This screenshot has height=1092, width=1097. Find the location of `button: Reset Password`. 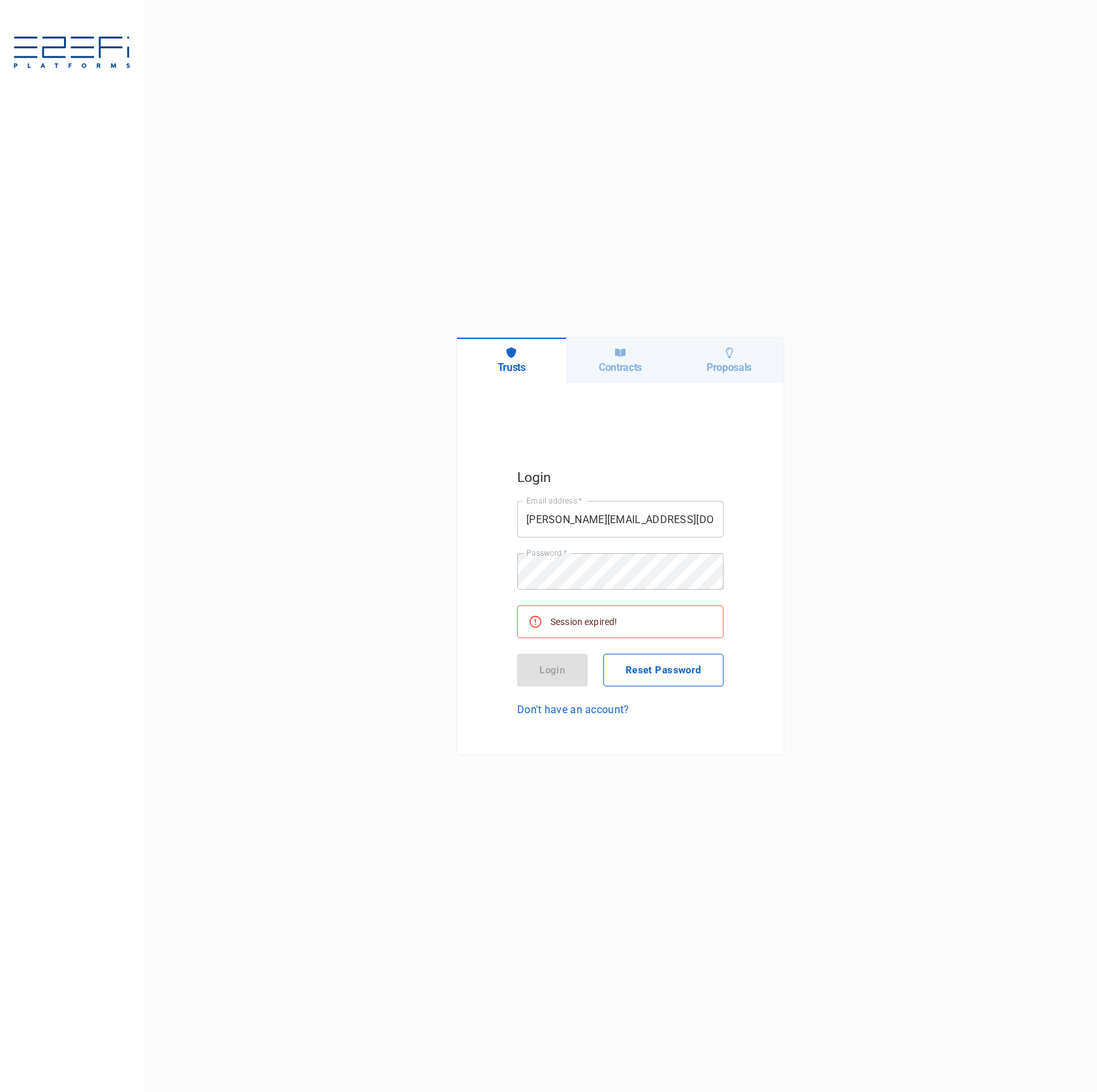

button: Reset Password is located at coordinates (664, 670).